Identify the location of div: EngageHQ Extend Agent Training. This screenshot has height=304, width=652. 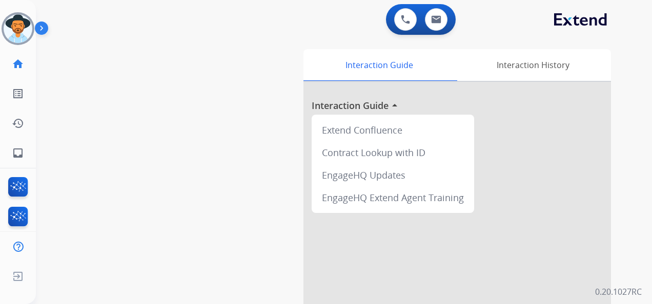
(393, 198).